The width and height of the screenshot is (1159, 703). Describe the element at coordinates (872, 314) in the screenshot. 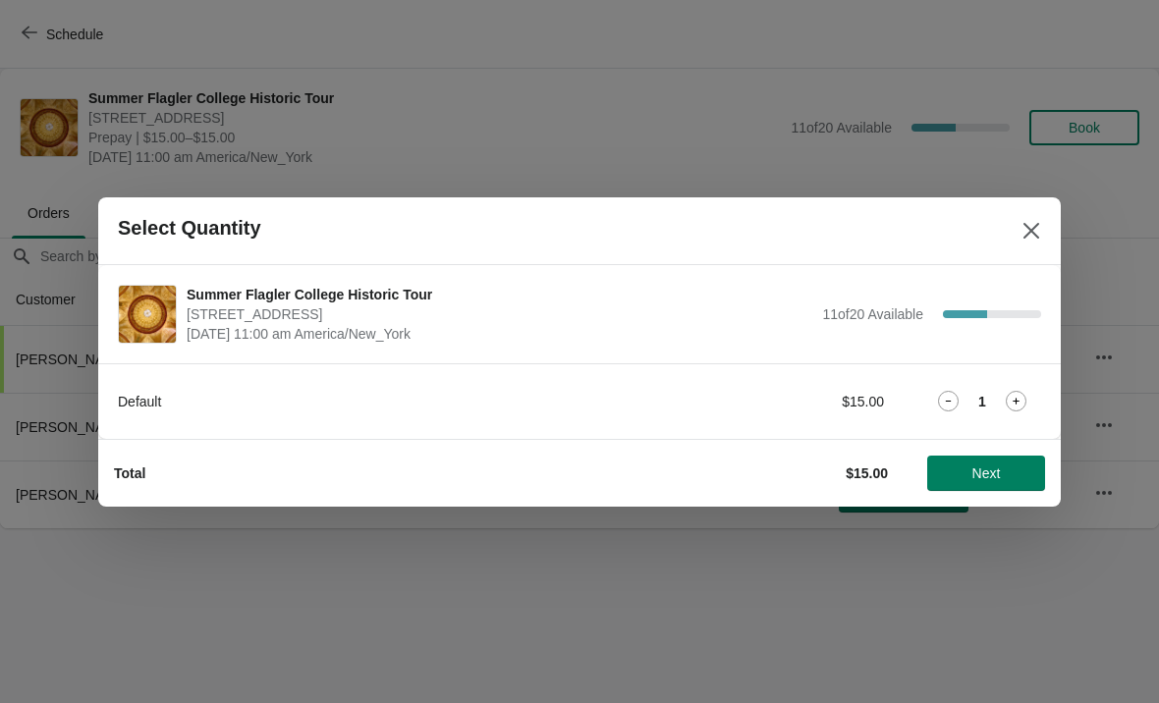

I see `span: 11 of 20 Available` at that location.